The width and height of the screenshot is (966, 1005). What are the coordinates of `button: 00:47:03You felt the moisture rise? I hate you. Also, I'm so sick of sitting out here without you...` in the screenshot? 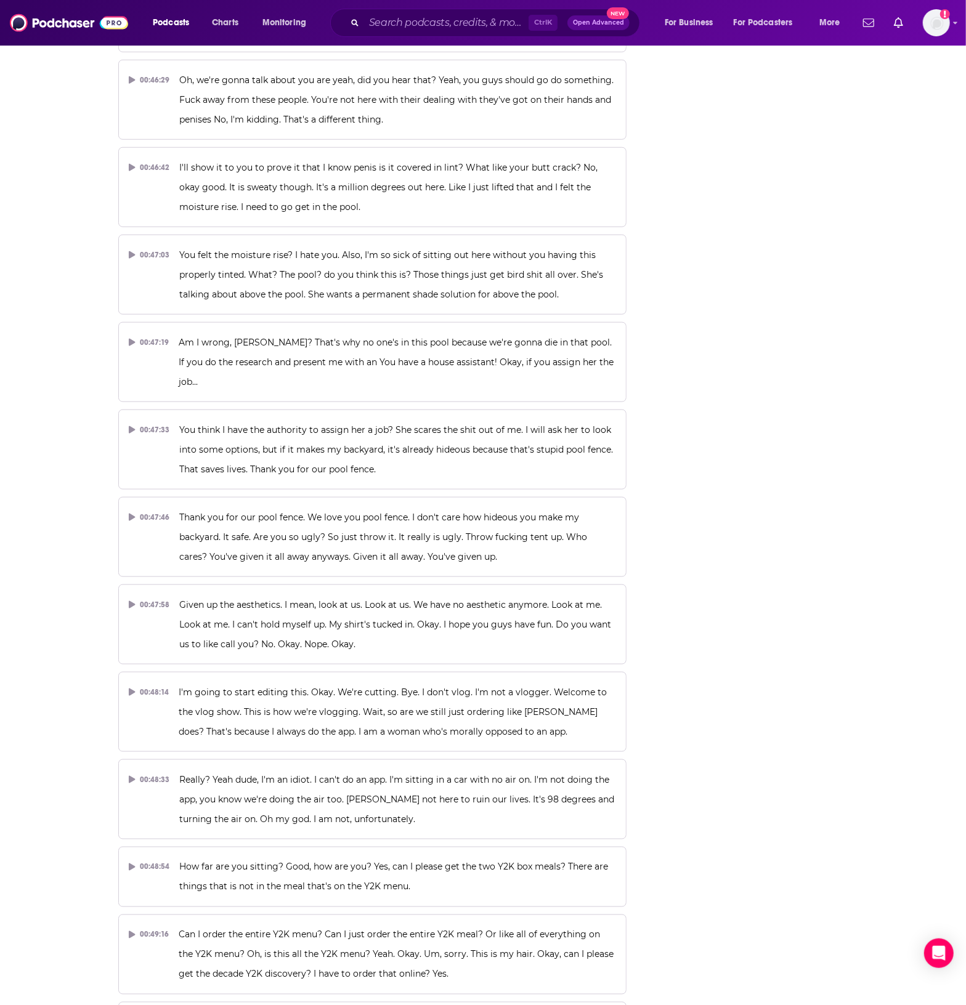 It's located at (372, 275).